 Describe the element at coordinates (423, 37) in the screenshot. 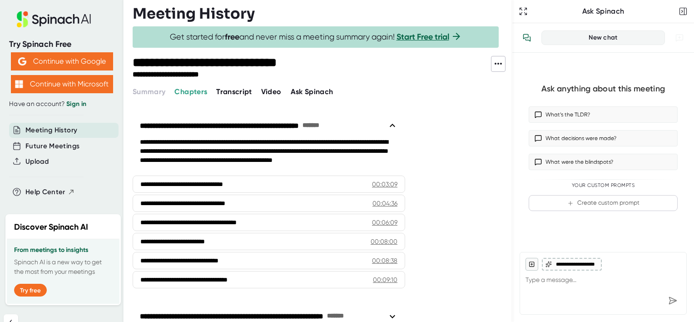

I see `a: Start Free trial` at that location.